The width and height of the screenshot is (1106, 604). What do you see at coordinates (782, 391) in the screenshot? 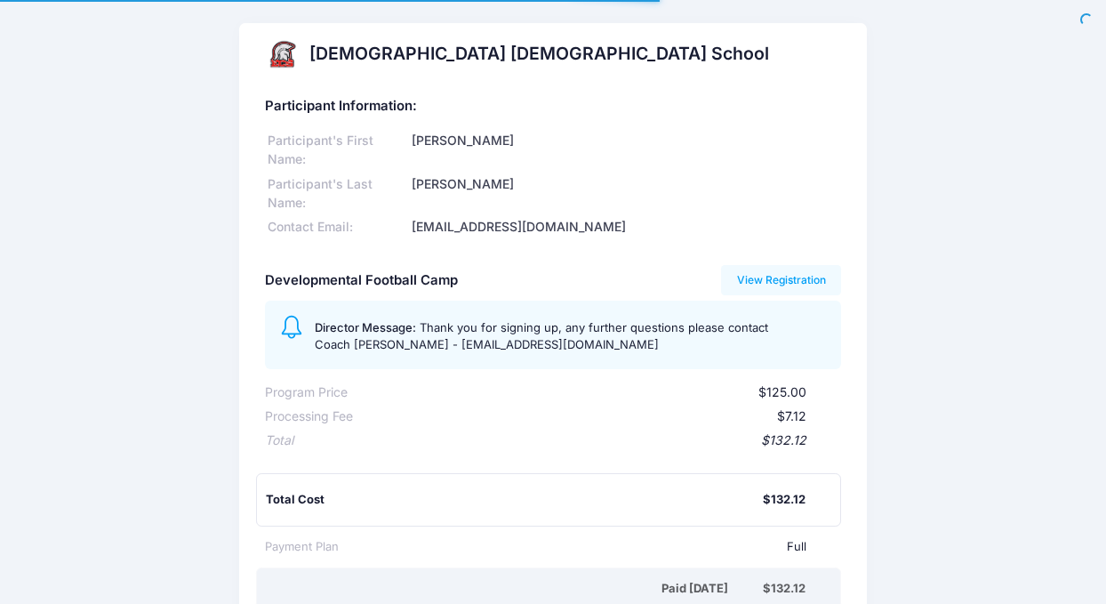
I see `span: $125.00` at bounding box center [782, 391].